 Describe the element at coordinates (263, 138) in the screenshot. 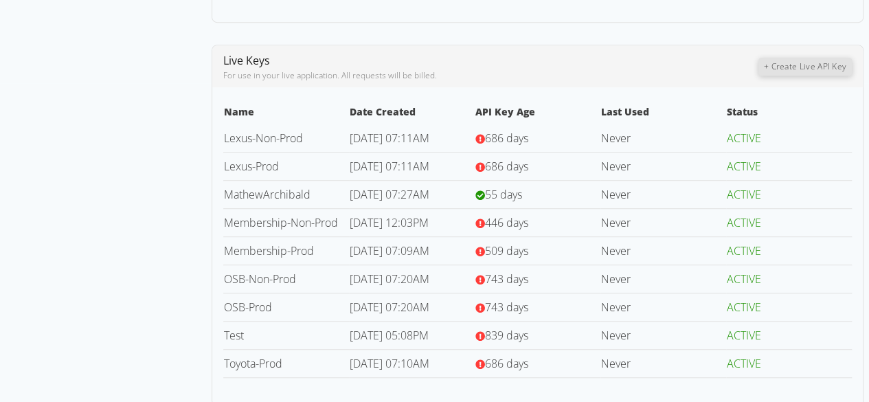

I see `a: Lexus-Non-Prod` at that location.